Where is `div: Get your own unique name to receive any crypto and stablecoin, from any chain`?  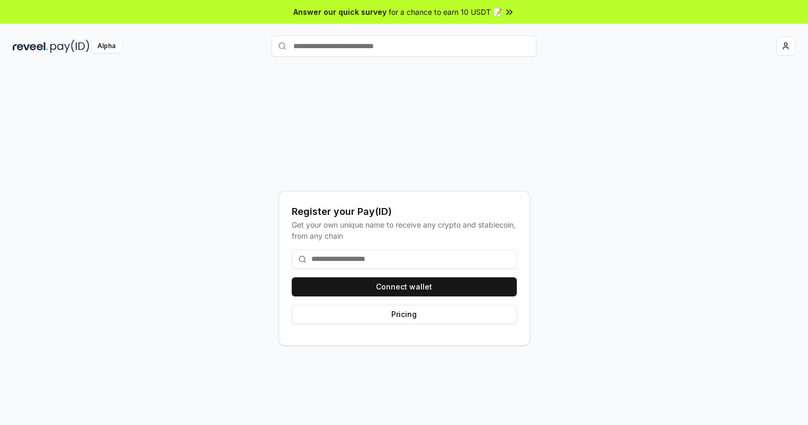 div: Get your own unique name to receive any crypto and stablecoin, from any chain is located at coordinates (404, 230).